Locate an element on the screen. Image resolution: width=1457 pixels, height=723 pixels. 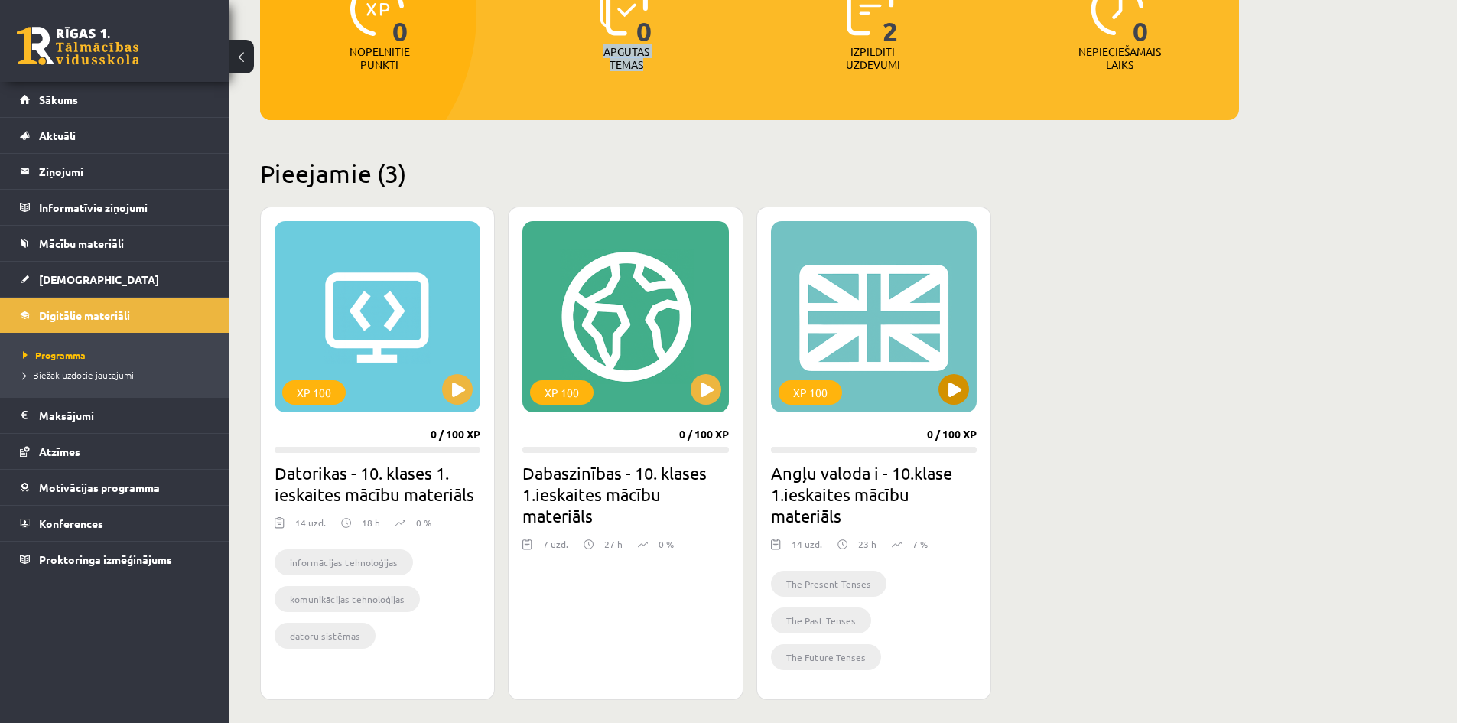
h2: Pieejamie (3) is located at coordinates (750, 173).